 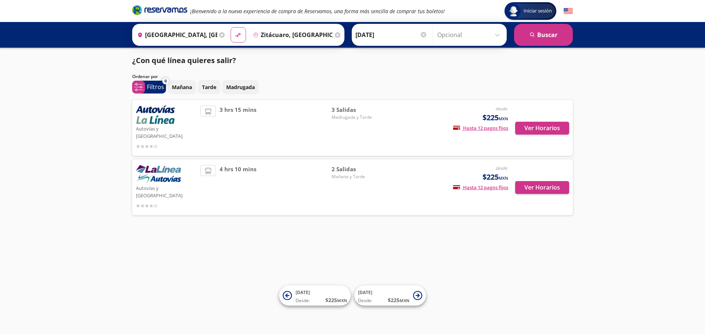 What do you see at coordinates (470, 35) in the screenshot?
I see `input: Opcional` at bounding box center [470, 35].